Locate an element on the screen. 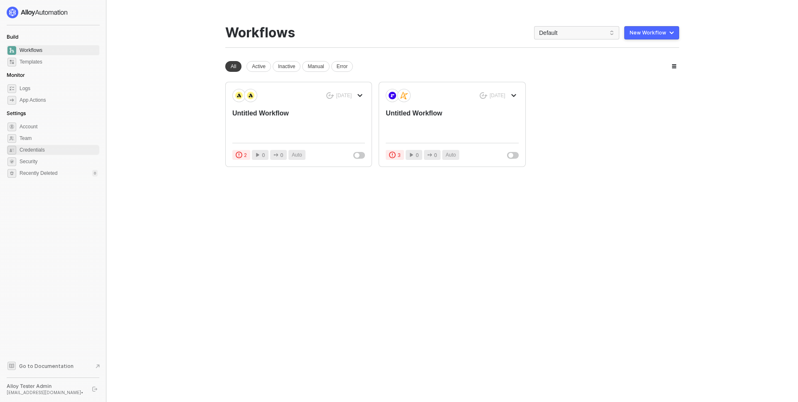  div: New Workflow is located at coordinates (648, 33).